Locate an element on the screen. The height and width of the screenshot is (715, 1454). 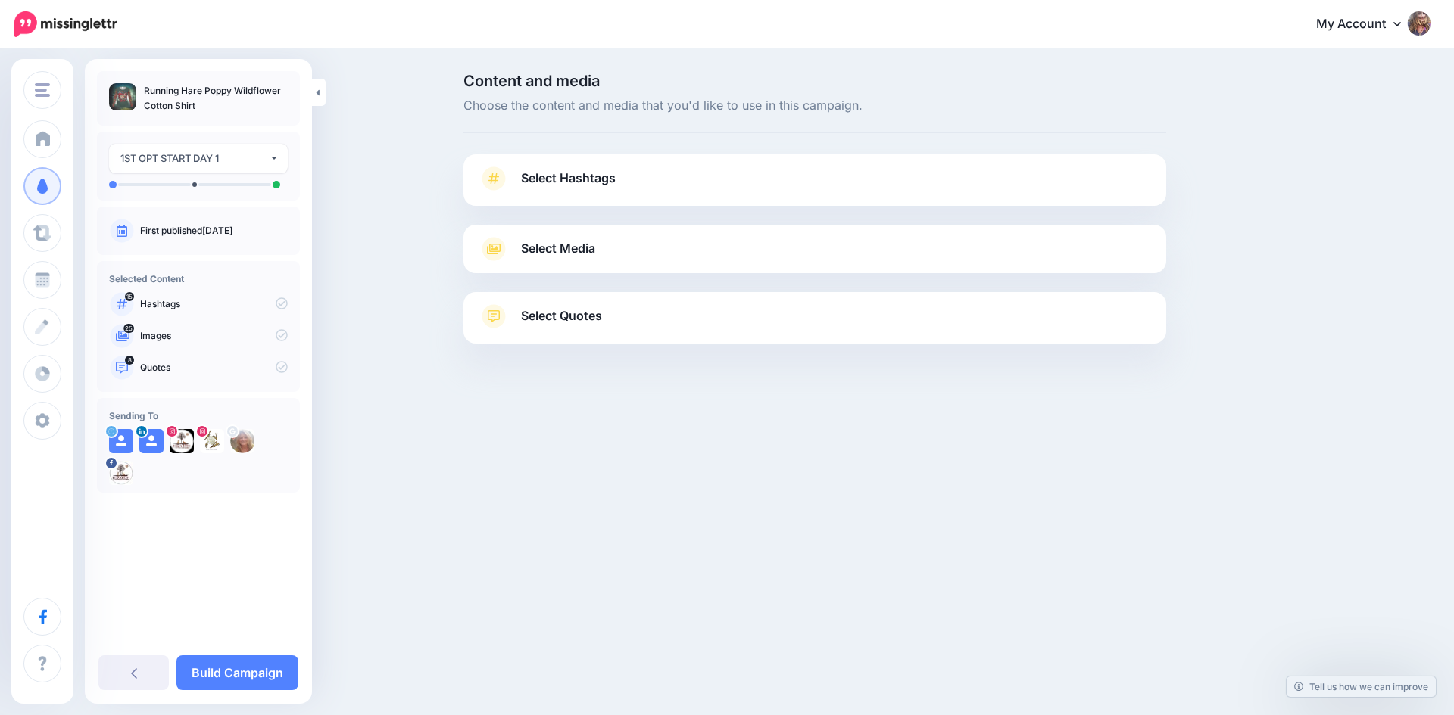
img: bec165985433fb586edf15d293f9eb4f_thumb.jpg is located at coordinates (123, 97).